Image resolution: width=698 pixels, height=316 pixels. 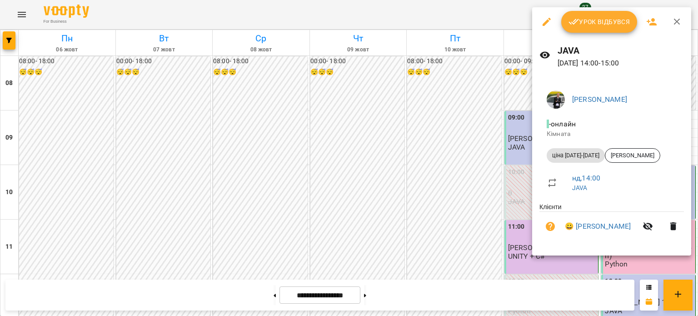 What do you see at coordinates (562, 124) in the screenshot?
I see `span: - онлайн` at bounding box center [562, 124].